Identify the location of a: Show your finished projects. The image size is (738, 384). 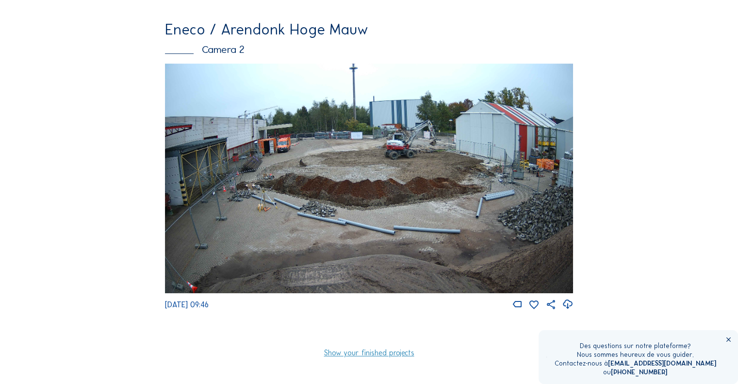
(369, 352).